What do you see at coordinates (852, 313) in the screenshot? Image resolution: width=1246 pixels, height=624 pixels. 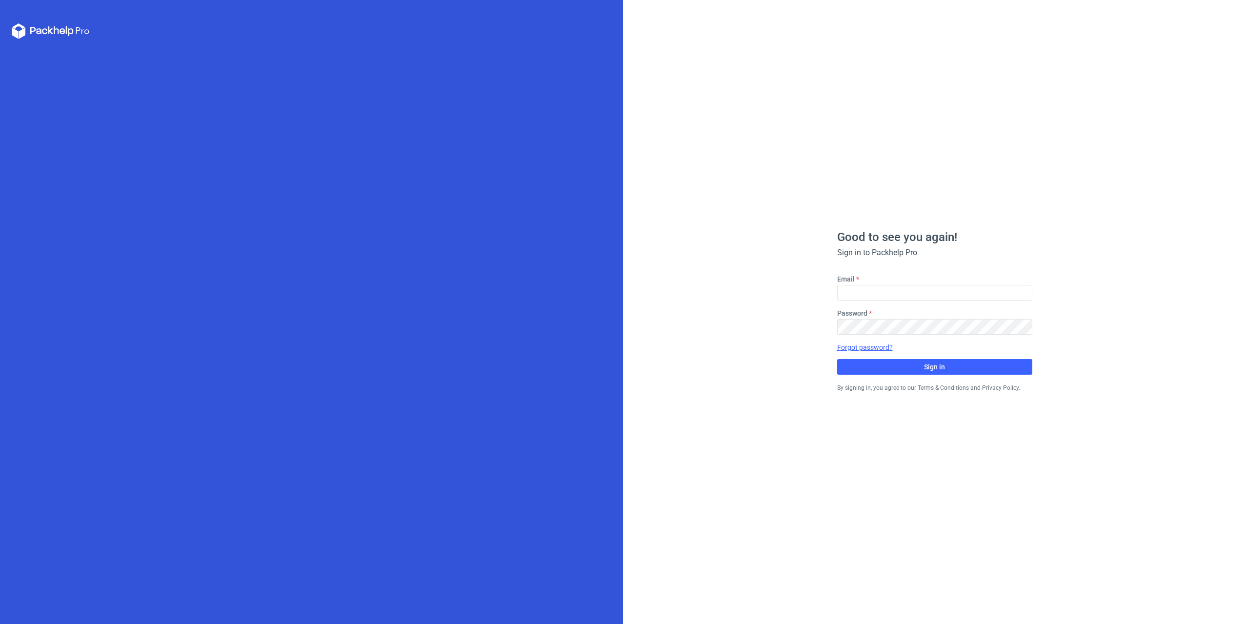 I see `label: Password` at bounding box center [852, 313].